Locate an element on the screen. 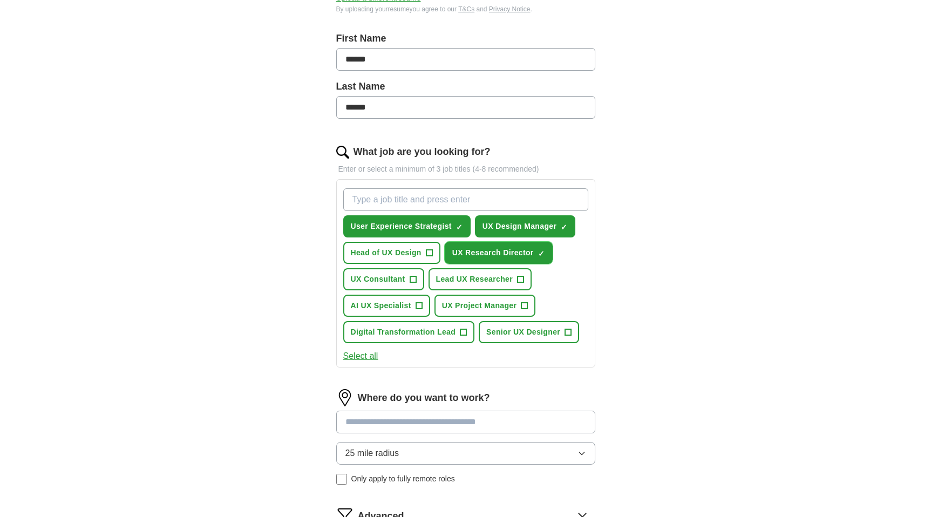  button: Select all is located at coordinates (361, 356).